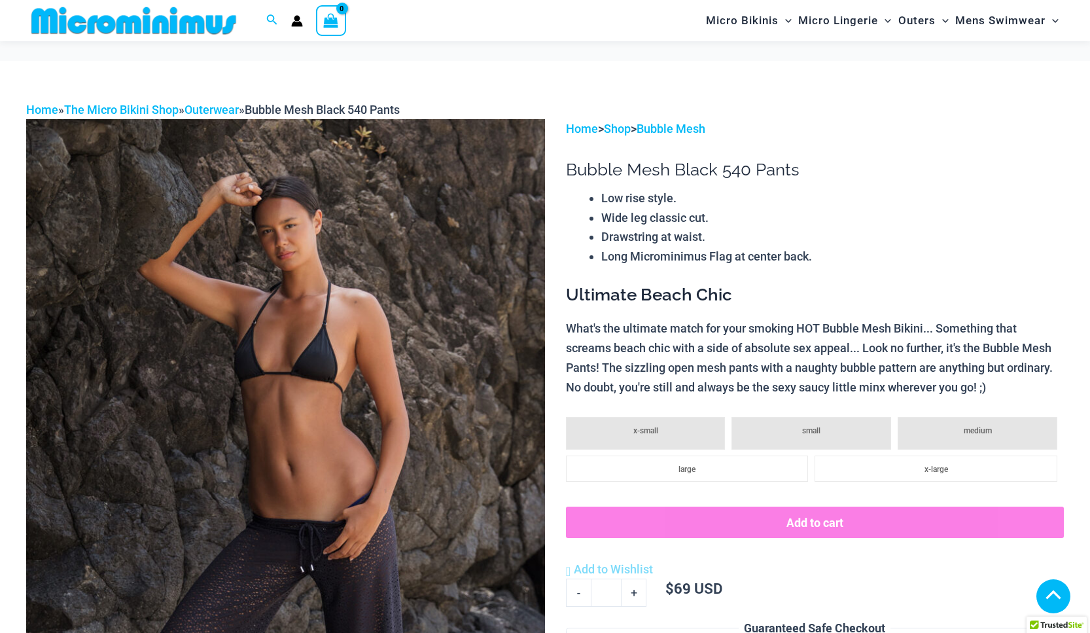 Image resolution: width=1090 pixels, height=633 pixels. I want to click on li: large, so click(687, 469).